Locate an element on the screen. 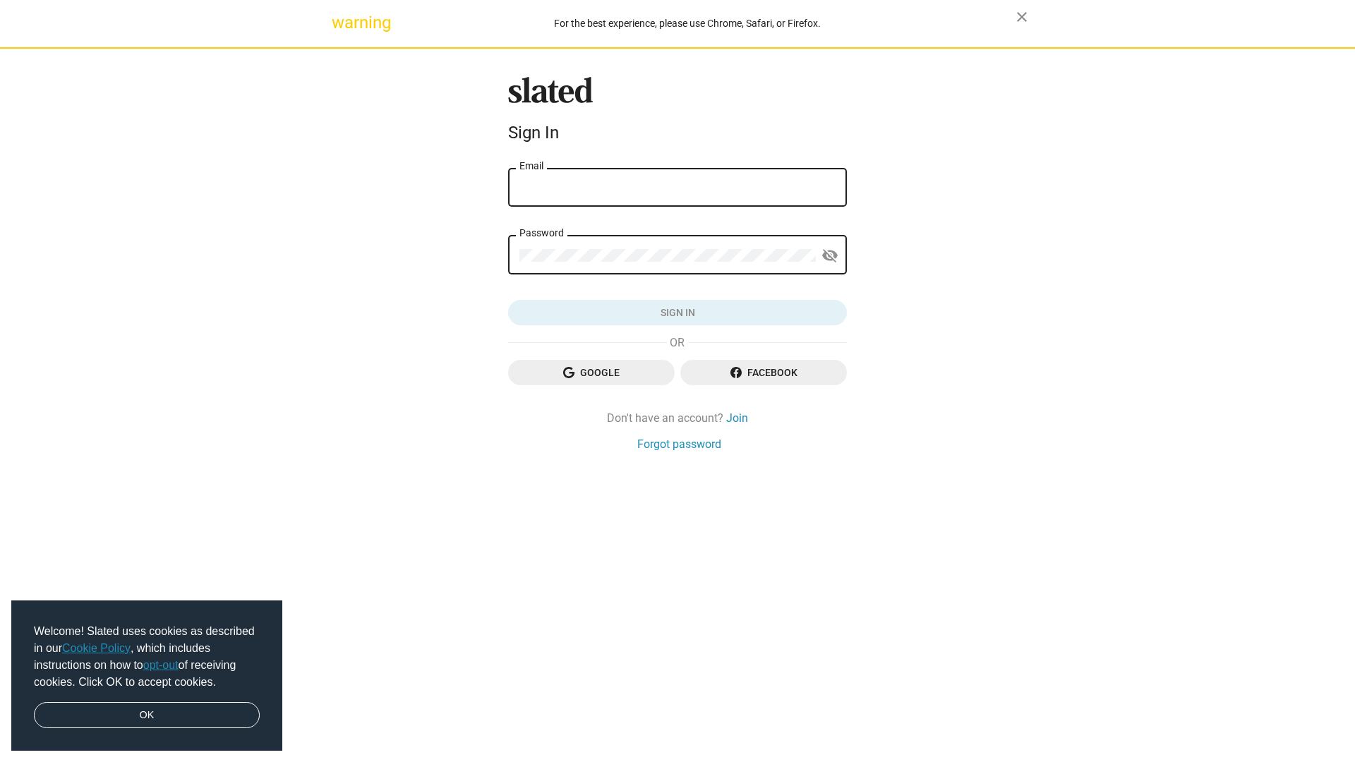 This screenshot has width=1355, height=762. div: Don't have an account? is located at coordinates (678, 418).